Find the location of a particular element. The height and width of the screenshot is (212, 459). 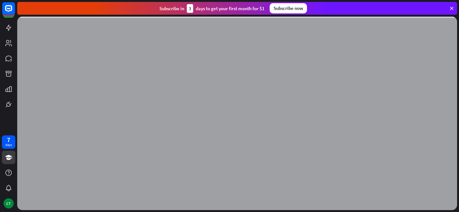

div: Subscribe in days to get your first month for $1 is located at coordinates (212, 8).